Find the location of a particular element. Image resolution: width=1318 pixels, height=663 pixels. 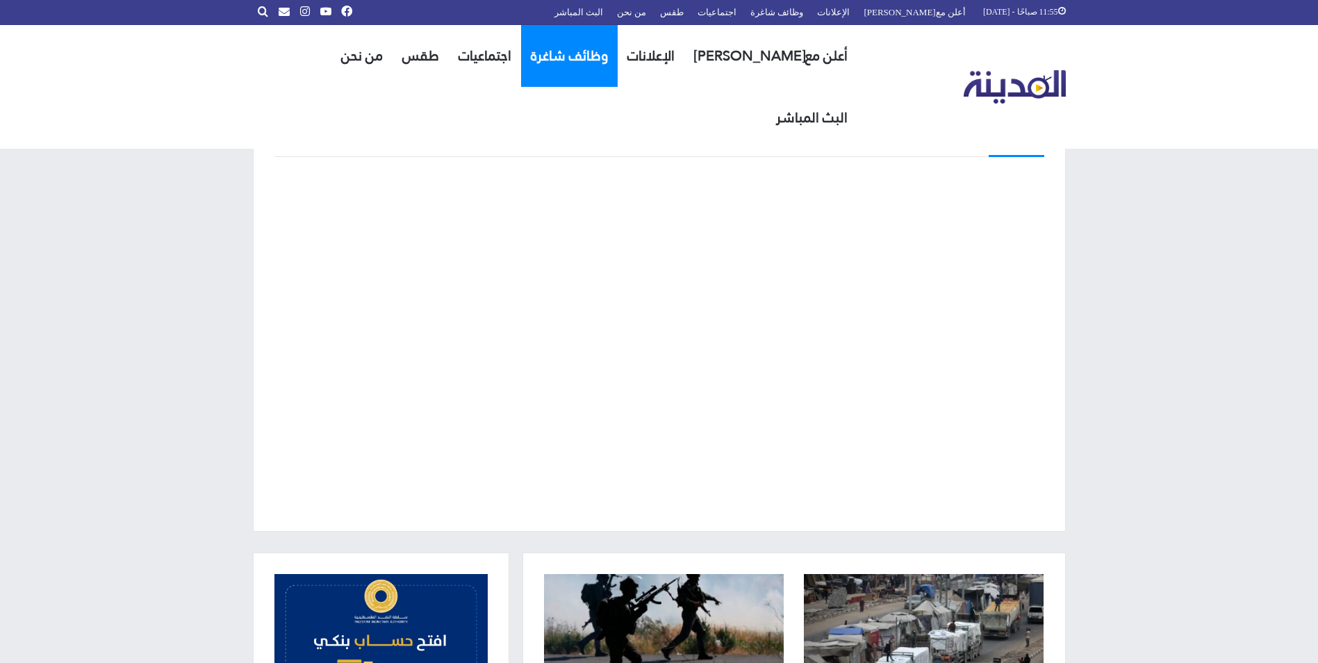

img: تلفزيون المدينة is located at coordinates (1014, 87).